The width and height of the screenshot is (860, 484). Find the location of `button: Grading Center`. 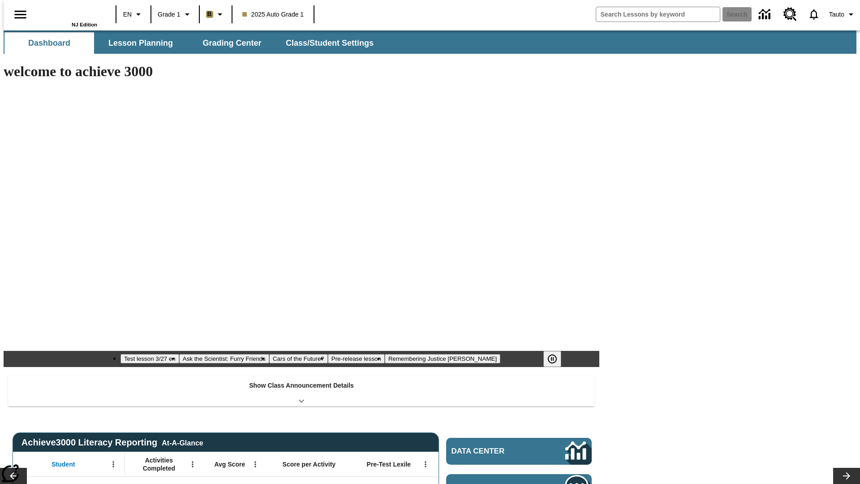

button: Grading Center is located at coordinates (232, 43).